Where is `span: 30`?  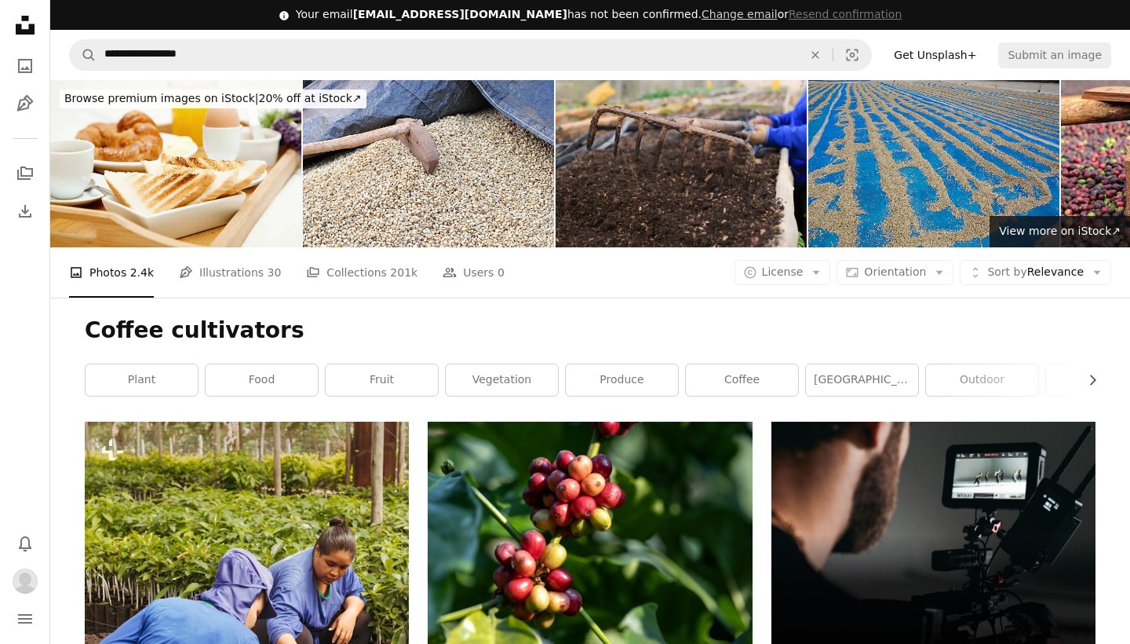
span: 30 is located at coordinates (275, 272).